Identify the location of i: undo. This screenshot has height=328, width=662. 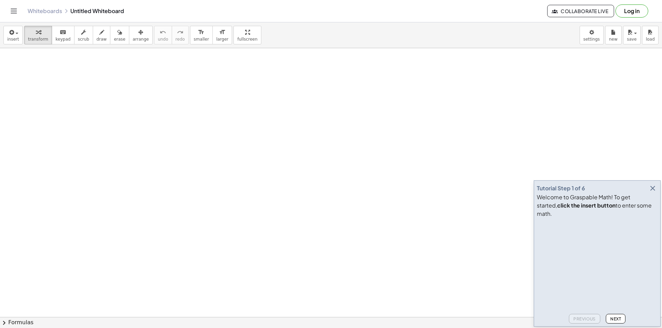
(163, 32).